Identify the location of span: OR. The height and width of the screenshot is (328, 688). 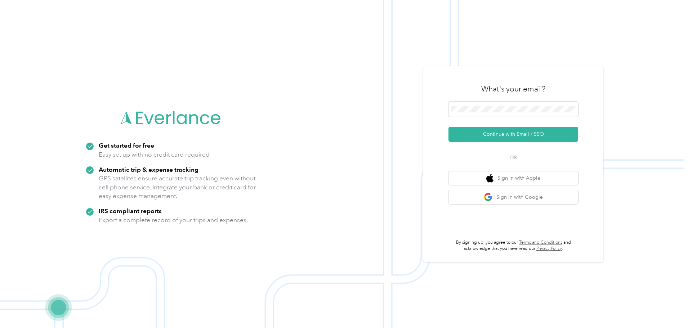
(513, 157).